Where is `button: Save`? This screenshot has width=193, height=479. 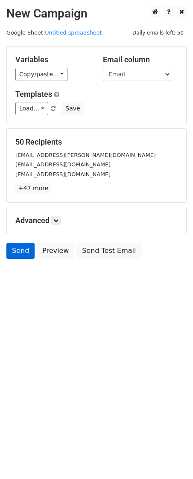
button: Save is located at coordinates (73, 108).